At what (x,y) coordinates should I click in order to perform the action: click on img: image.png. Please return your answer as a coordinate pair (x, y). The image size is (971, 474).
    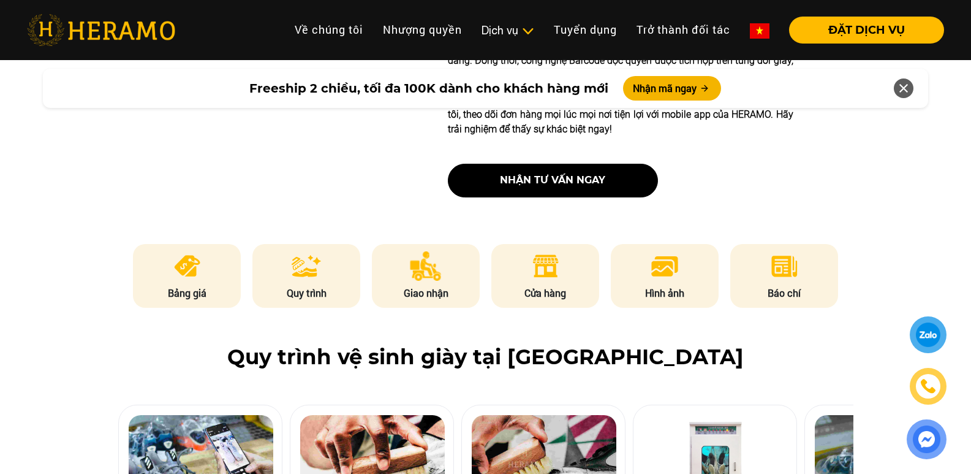
    Looking at the image, I should click on (665, 266).